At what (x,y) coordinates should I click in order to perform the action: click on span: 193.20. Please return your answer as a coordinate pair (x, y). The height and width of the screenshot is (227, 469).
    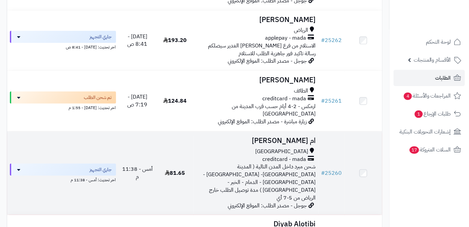
    Looking at the image, I should click on (175, 40).